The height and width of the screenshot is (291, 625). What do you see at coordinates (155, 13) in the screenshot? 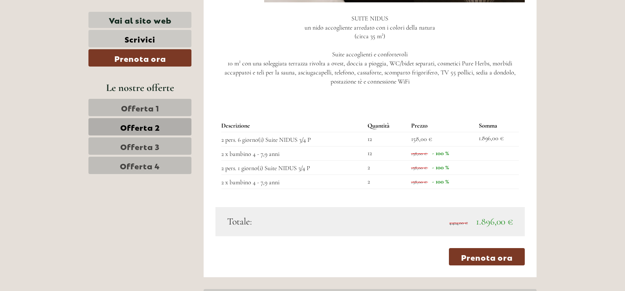
I see `div: martedì` at bounding box center [155, 13].